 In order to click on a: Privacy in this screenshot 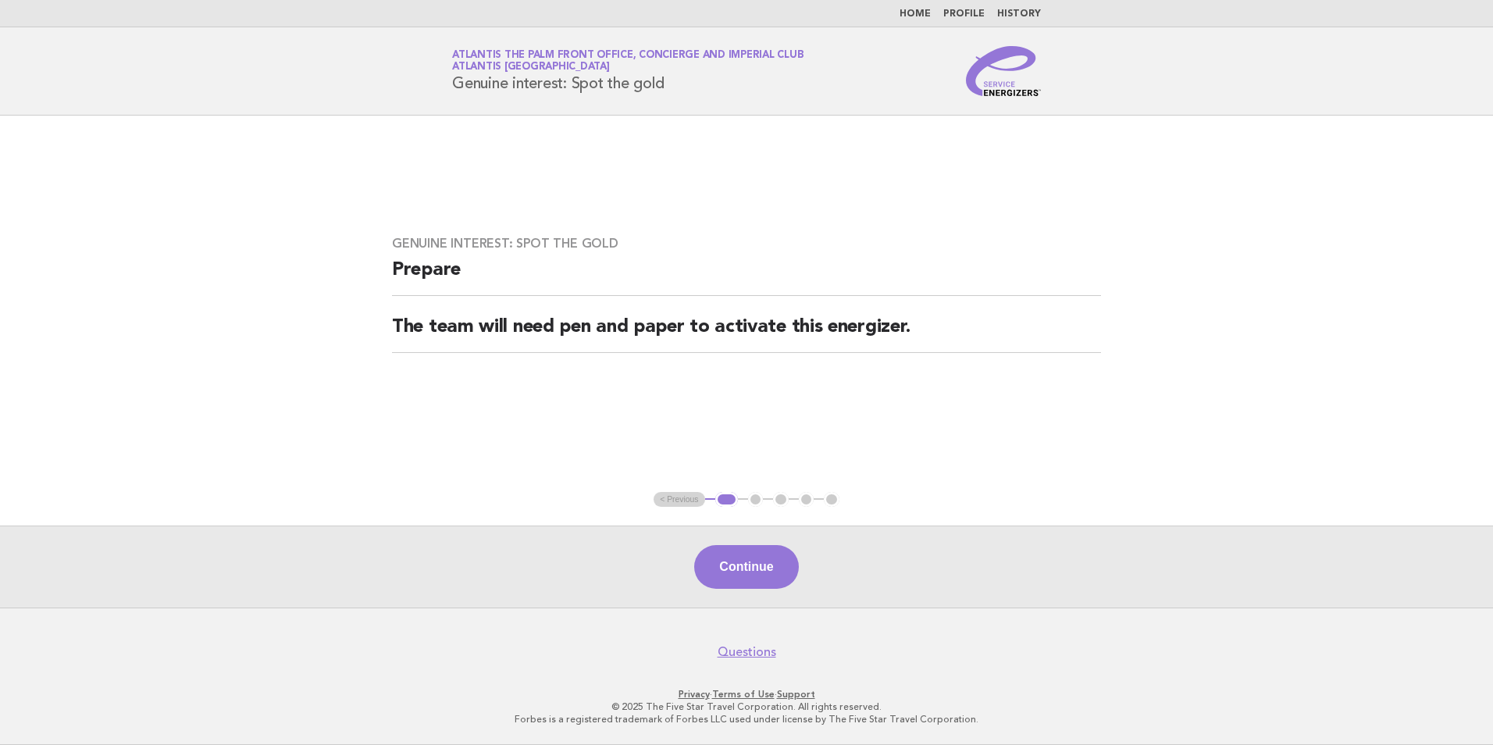, I will do `click(694, 694)`.